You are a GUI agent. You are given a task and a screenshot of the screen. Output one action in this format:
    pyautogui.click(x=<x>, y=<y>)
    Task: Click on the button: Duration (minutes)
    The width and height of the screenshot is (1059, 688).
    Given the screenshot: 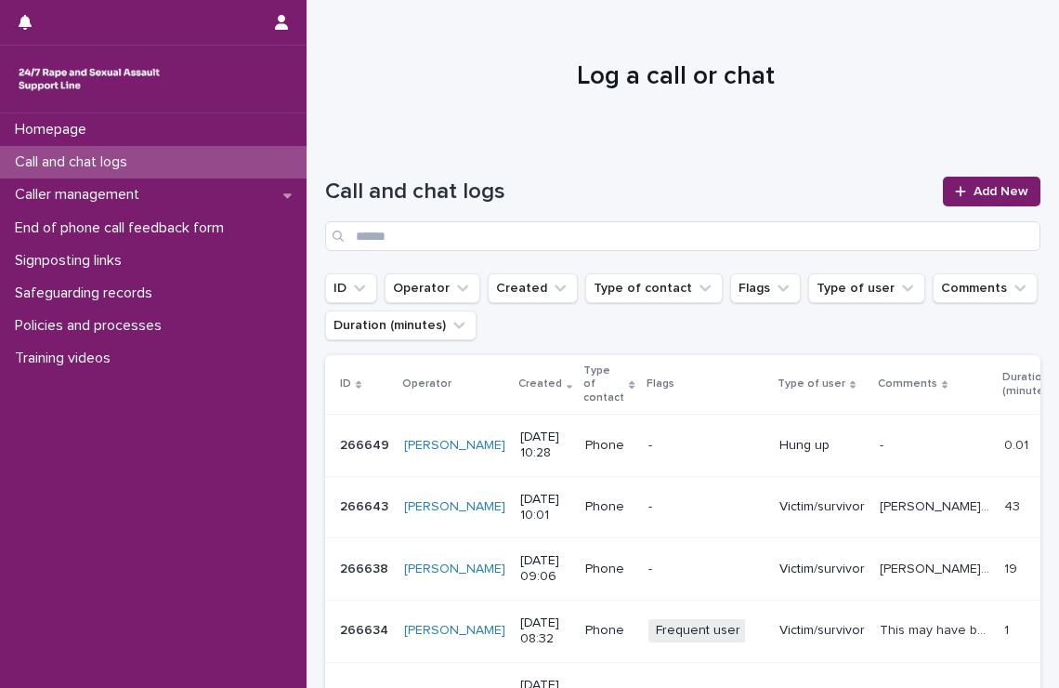 What is the action you would take?
    pyautogui.click(x=401, y=325)
    